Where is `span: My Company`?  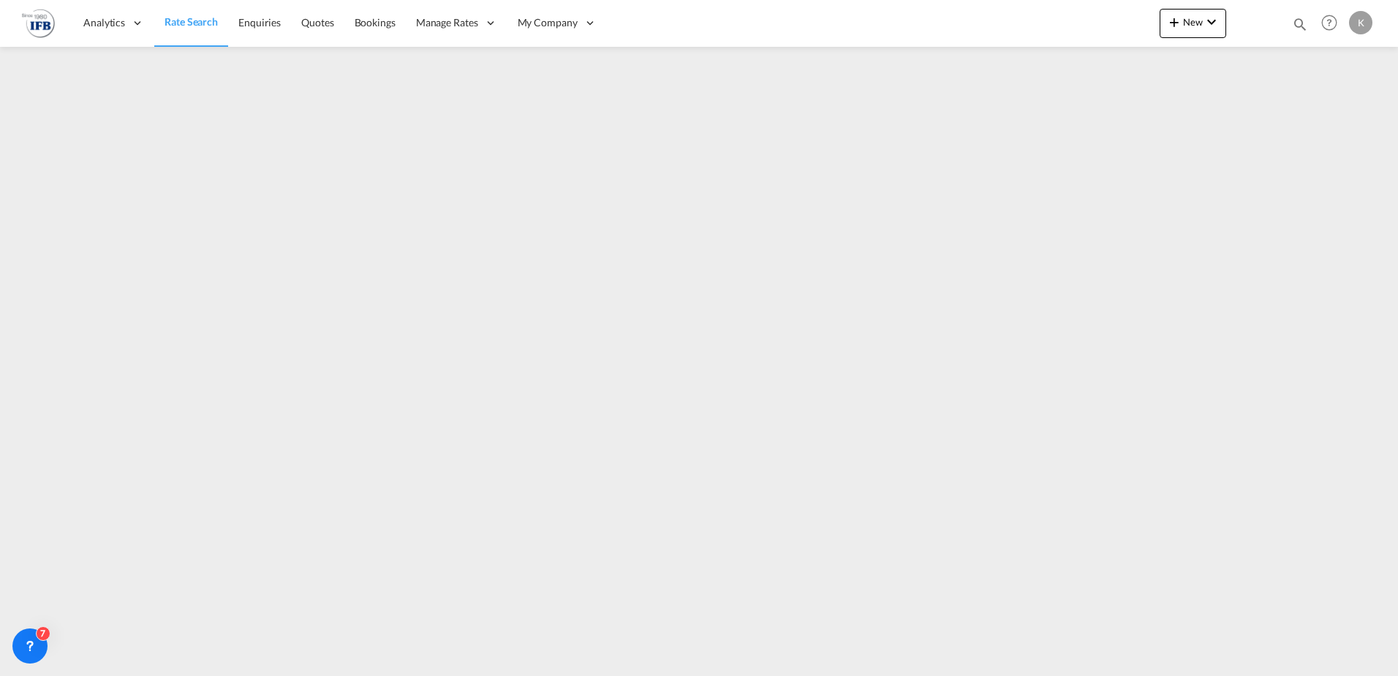
span: My Company is located at coordinates (548, 23).